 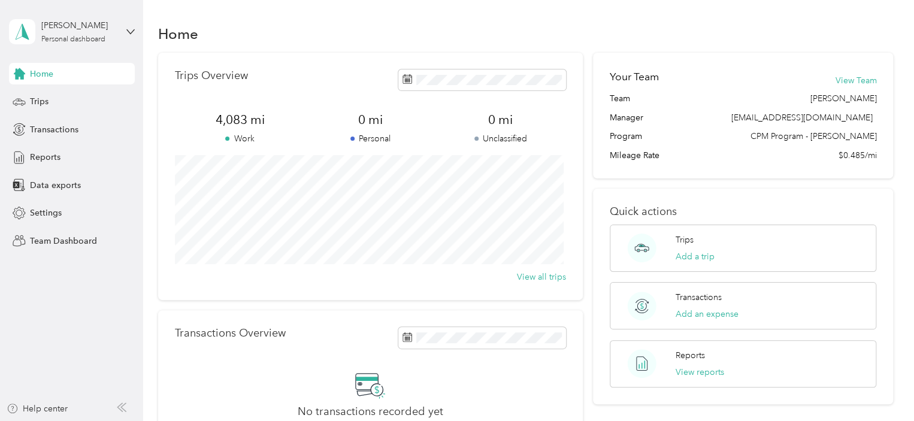 What do you see at coordinates (743, 211) in the screenshot?
I see `p: Quick actions` at bounding box center [743, 211].